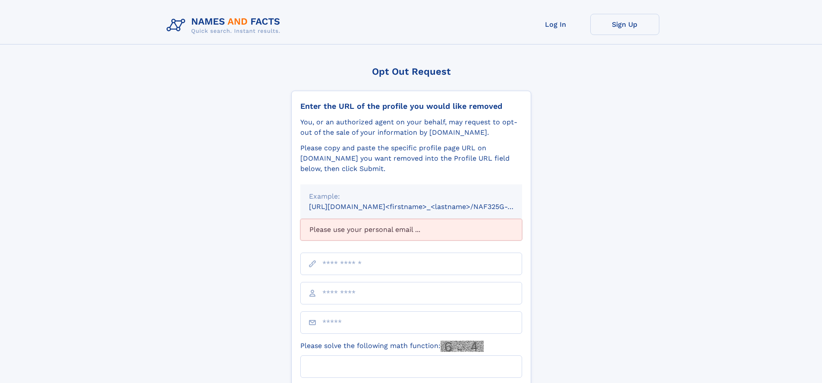 The image size is (822, 383). I want to click on img: Logo Names and Facts, so click(225, 25).